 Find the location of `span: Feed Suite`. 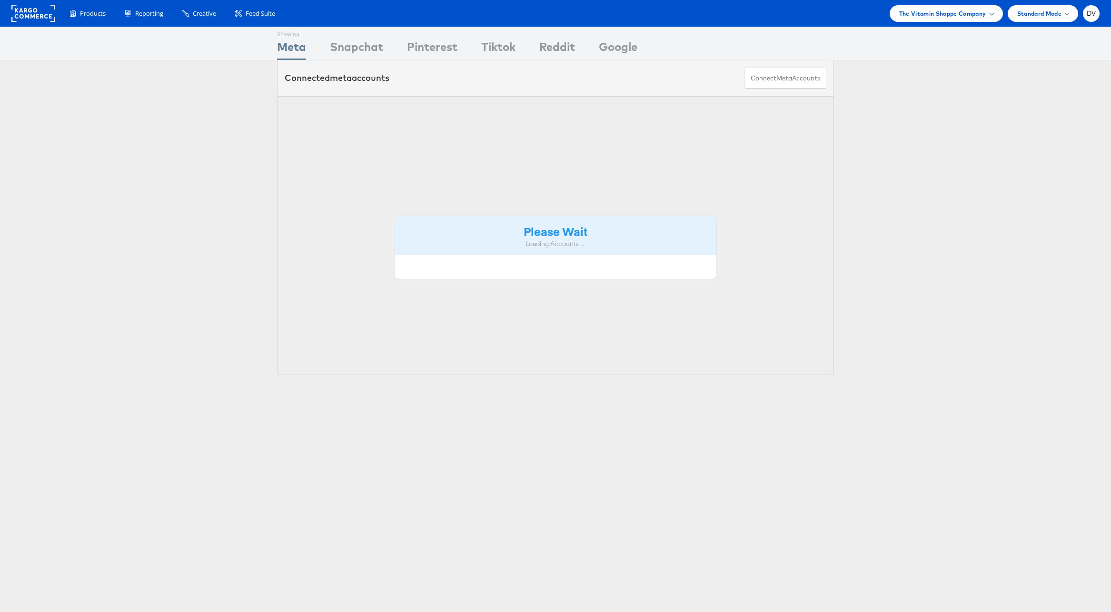

span: Feed Suite is located at coordinates (260, 13).